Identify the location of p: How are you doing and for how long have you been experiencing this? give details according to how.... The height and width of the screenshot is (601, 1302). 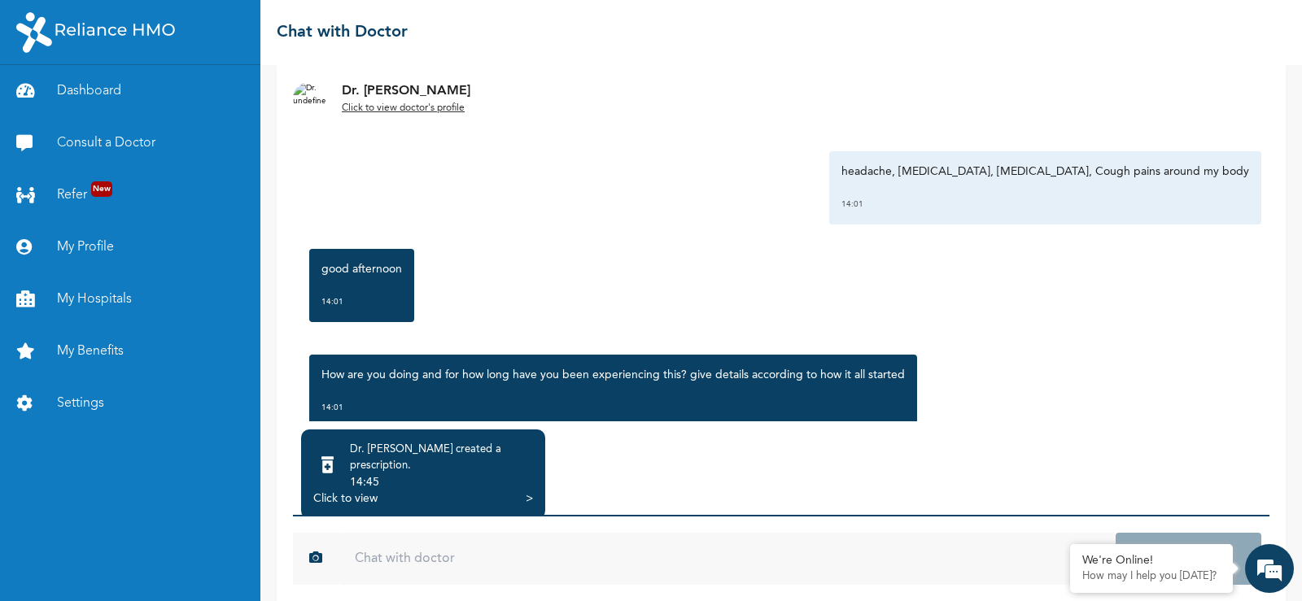
(613, 375).